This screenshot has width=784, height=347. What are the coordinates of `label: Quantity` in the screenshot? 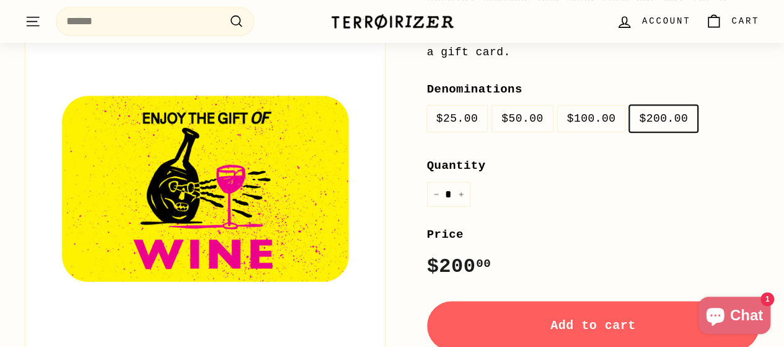 It's located at (593, 166).